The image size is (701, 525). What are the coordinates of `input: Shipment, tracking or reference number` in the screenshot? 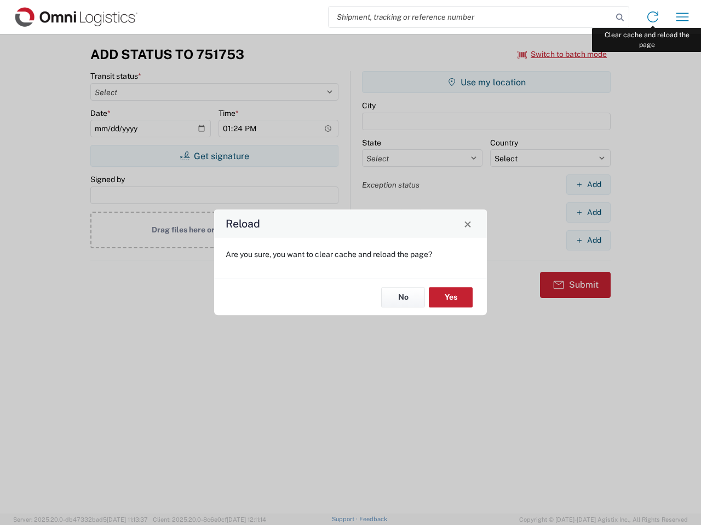 It's located at (470, 17).